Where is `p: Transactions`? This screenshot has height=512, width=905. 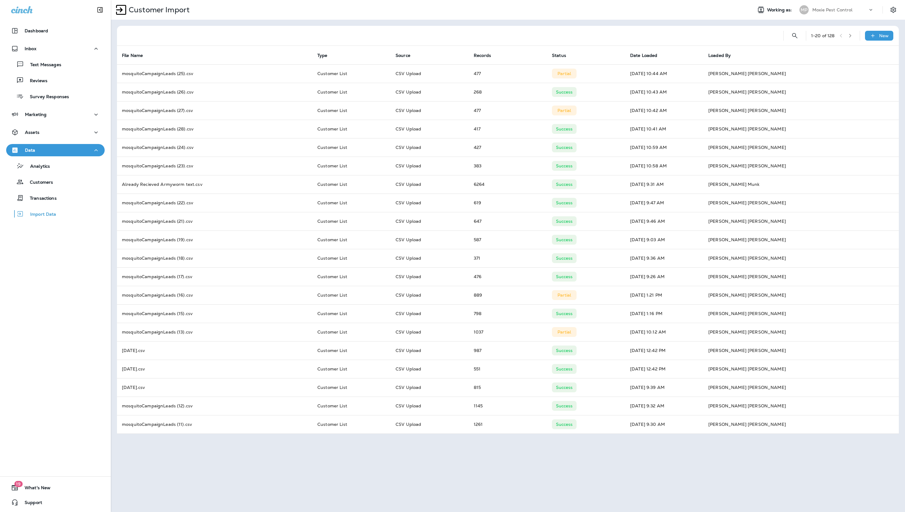 p: Transactions is located at coordinates (40, 198).